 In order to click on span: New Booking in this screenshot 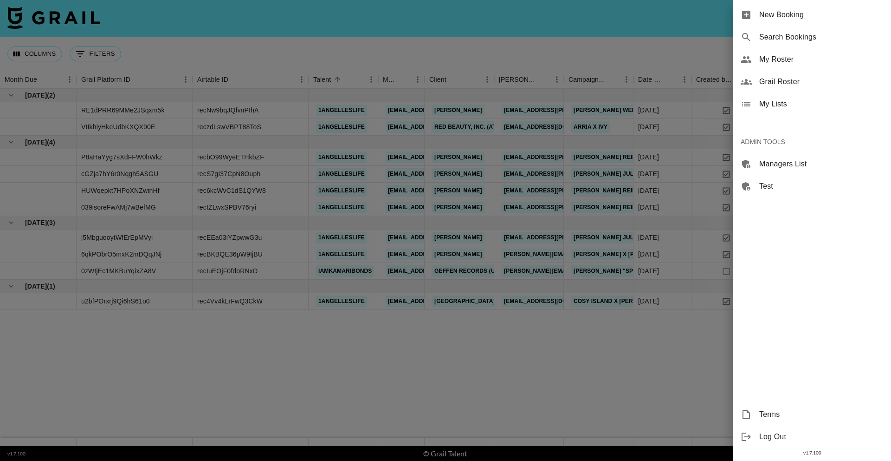, I will do `click(822, 15)`.